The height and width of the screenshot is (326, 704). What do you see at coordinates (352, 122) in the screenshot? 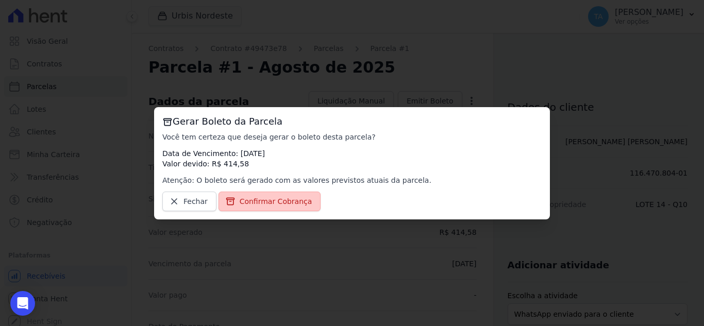
I see `h3: Gerar Boleto da Parcela` at bounding box center [352, 122].